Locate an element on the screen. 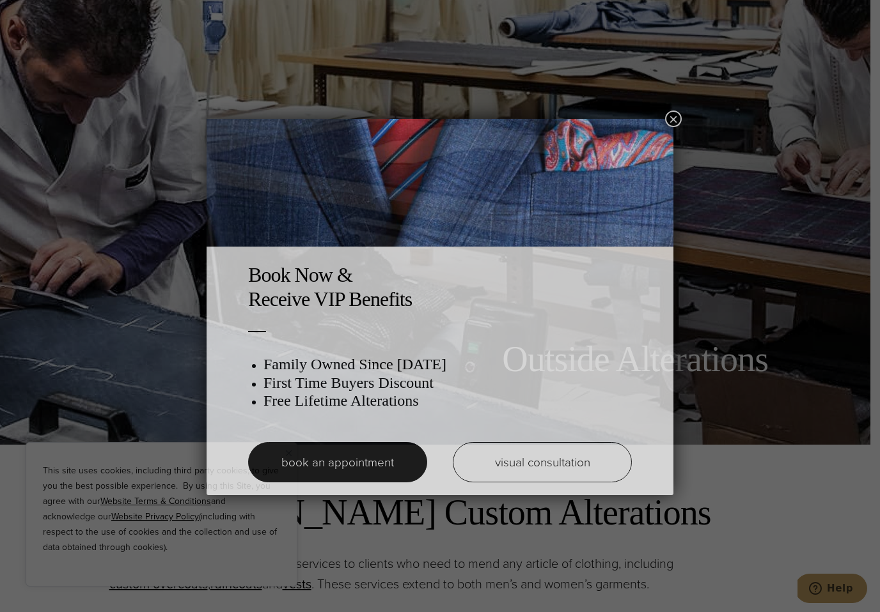  a: book an appointment is located at coordinates (338, 462).